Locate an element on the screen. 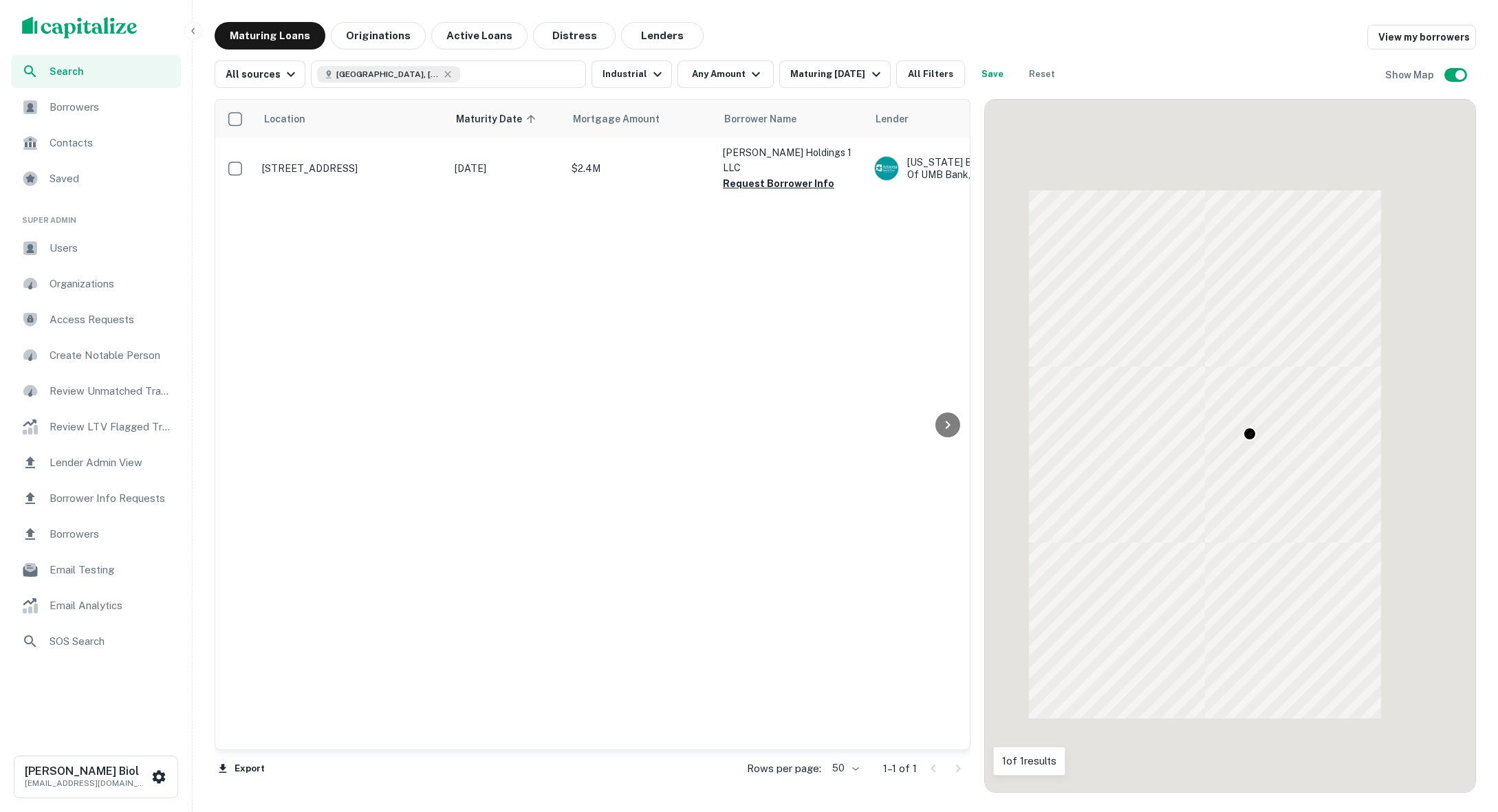  span: Email Testing is located at coordinates (111, 570).